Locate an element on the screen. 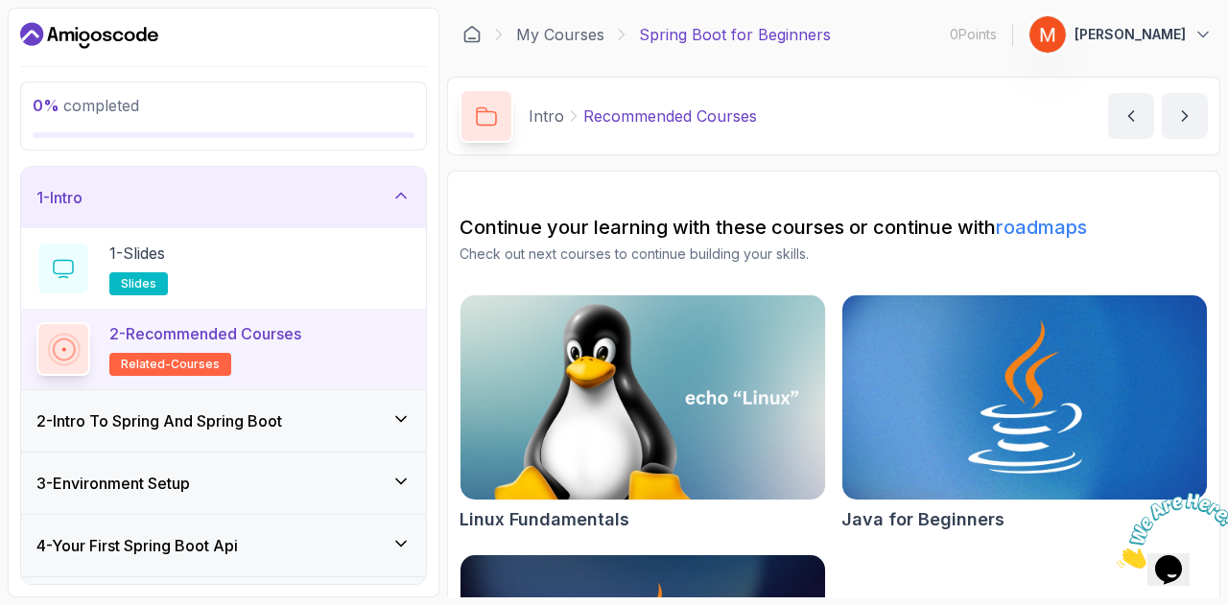  p: Intro is located at coordinates (546, 116).